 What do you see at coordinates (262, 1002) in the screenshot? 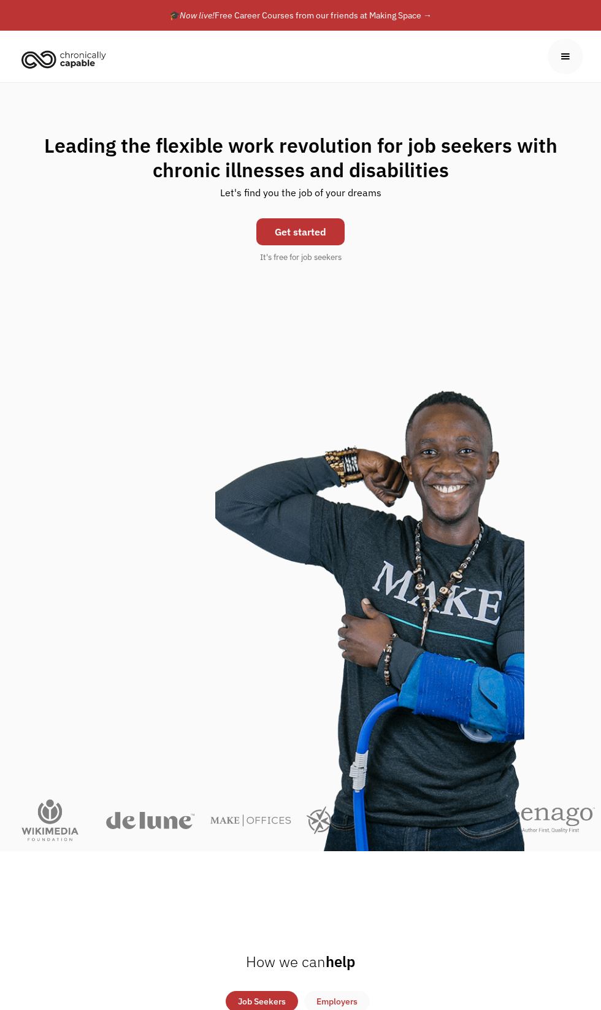
I see `div: Job Seekers` at bounding box center [262, 1002].